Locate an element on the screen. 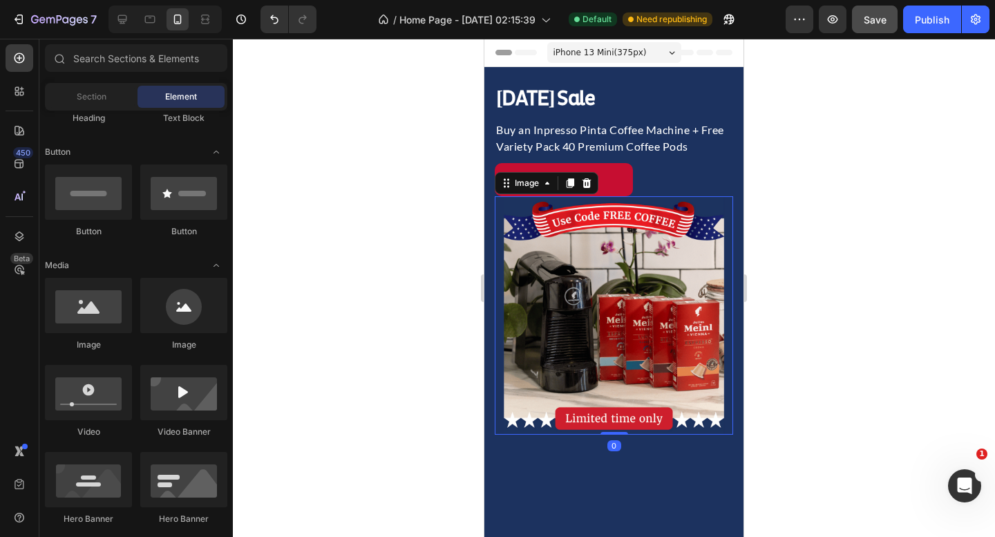  div: 0 is located at coordinates (130, 407).